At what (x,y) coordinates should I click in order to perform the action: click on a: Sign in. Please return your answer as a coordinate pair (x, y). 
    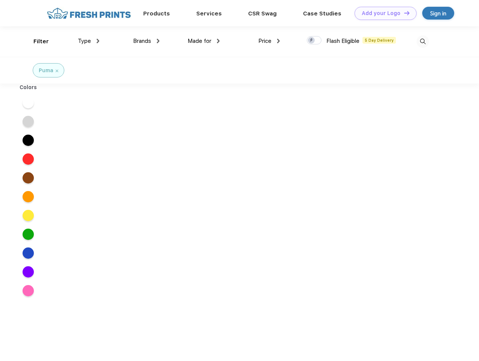
    Looking at the image, I should click on (438, 13).